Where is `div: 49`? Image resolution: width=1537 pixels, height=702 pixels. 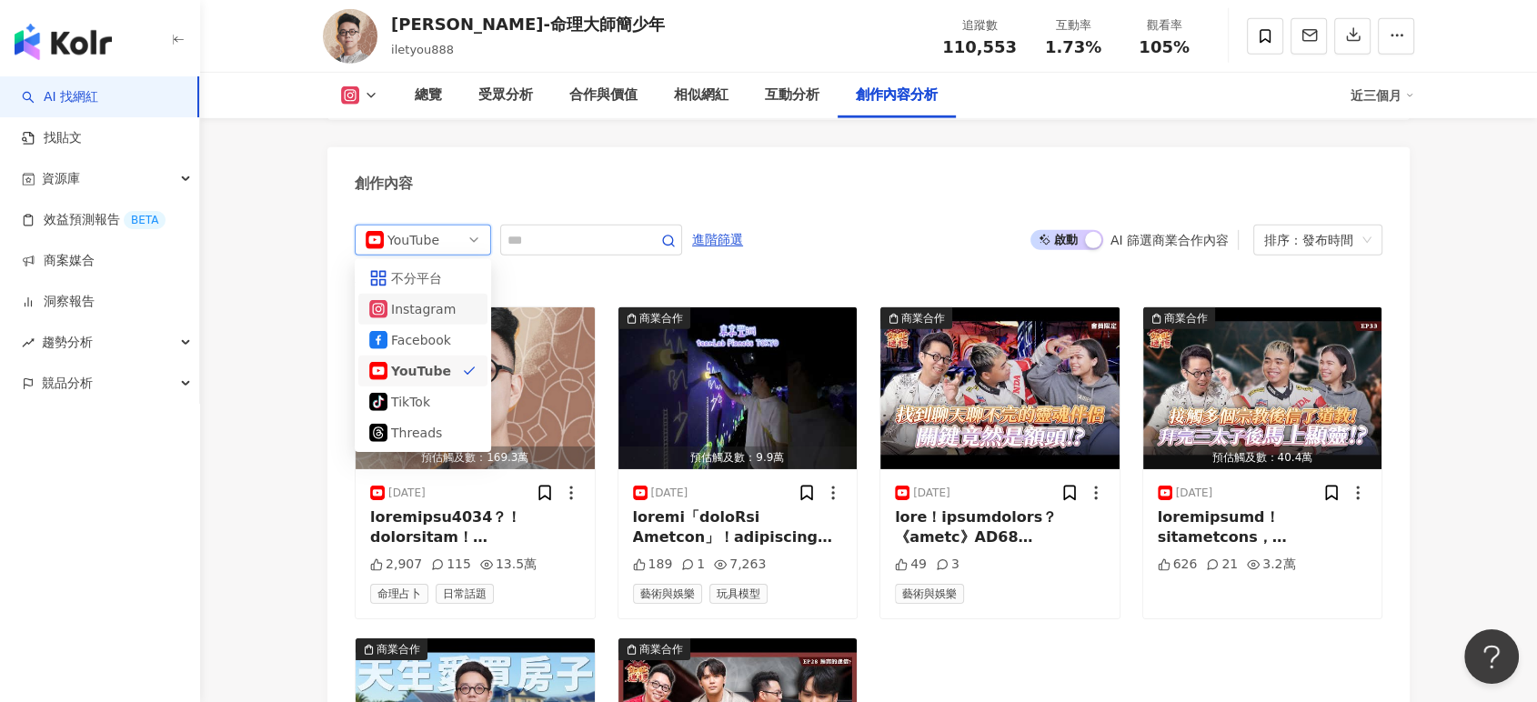 div: 49 is located at coordinates (911, 565).